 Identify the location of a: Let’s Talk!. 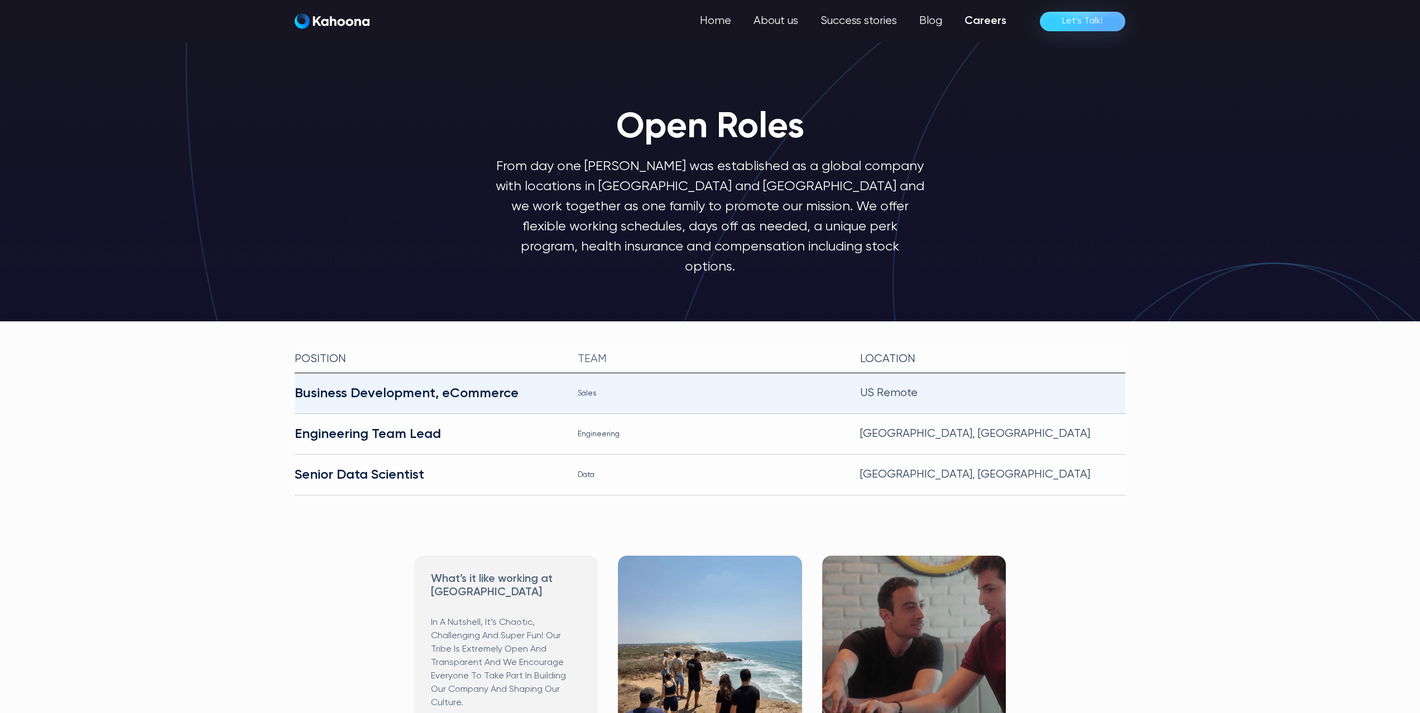
(1082, 21).